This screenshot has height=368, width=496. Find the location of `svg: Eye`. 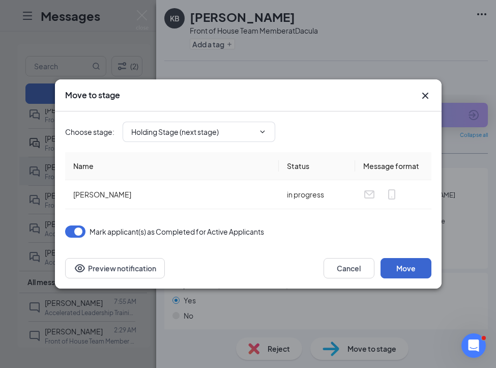

svg: Eye is located at coordinates (80, 268).